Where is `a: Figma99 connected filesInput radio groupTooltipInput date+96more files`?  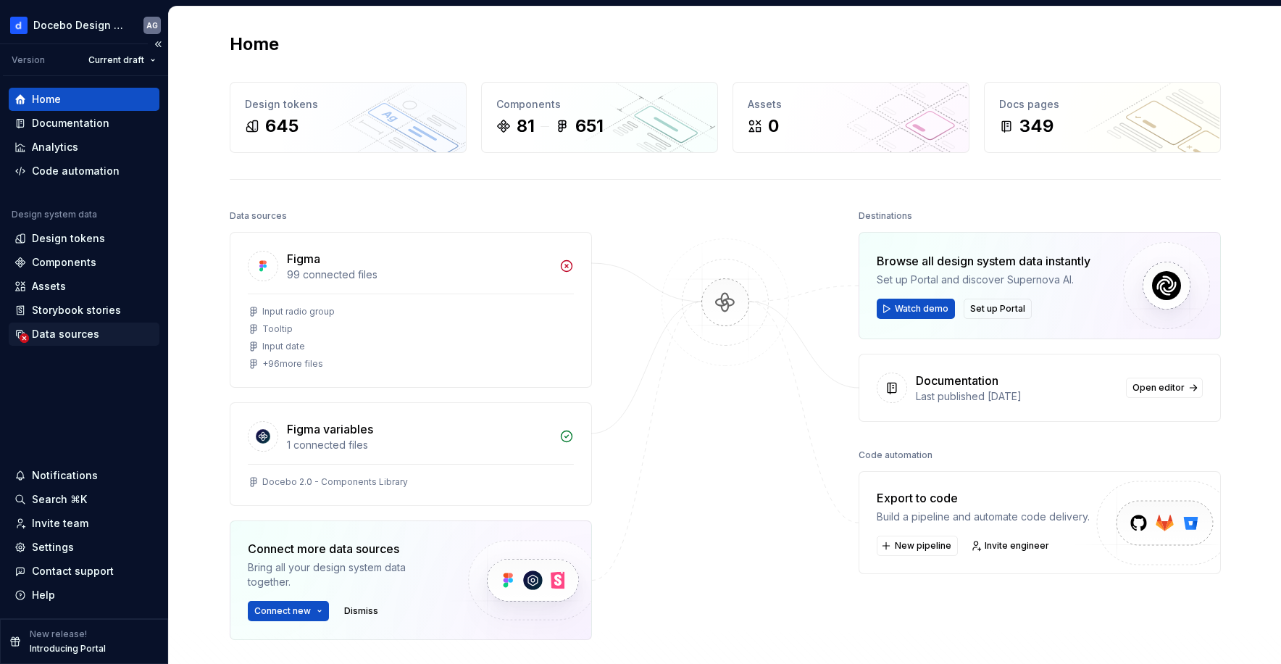
a: Figma99 connected filesInput radio groupTooltipInput date+96more files is located at coordinates (411, 309).